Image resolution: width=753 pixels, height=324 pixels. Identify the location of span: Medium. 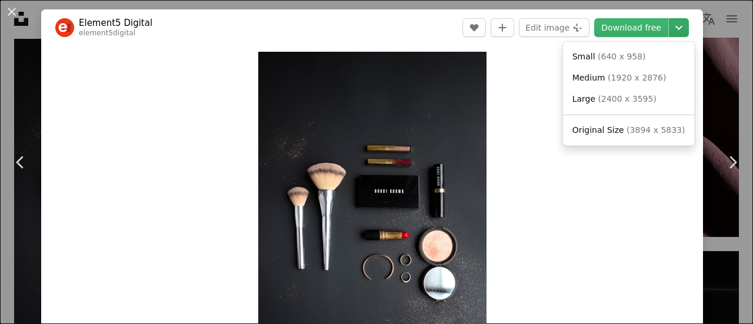
(589, 78).